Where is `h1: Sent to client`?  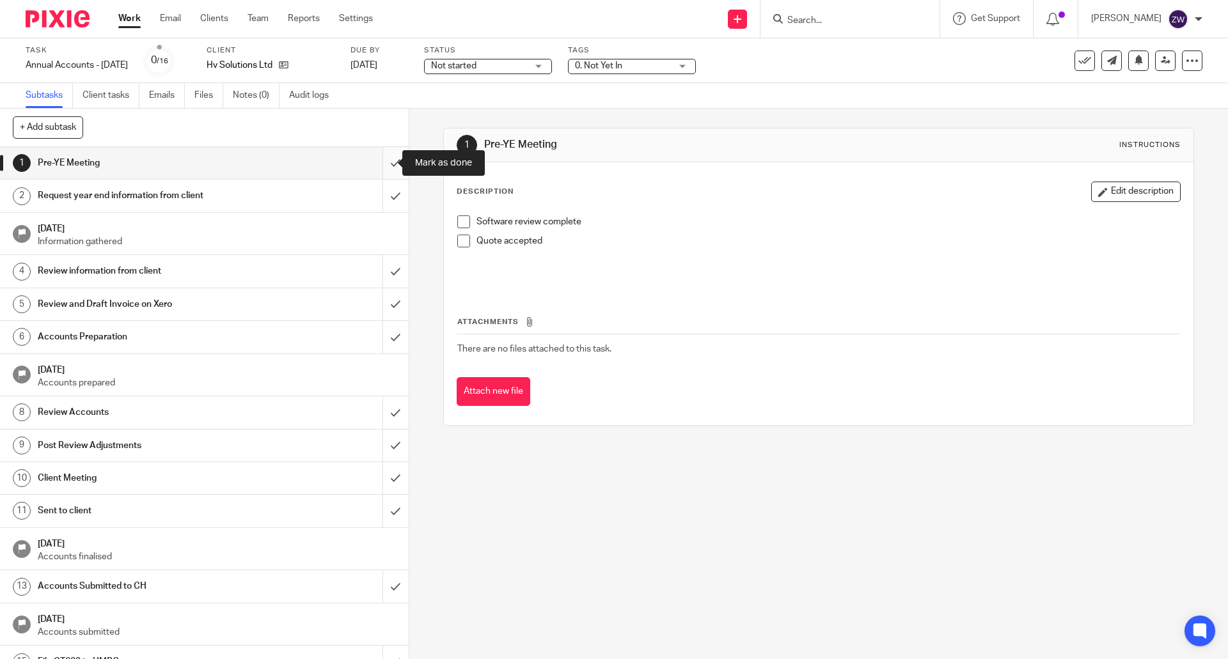 h1: Sent to client is located at coordinates (148, 511).